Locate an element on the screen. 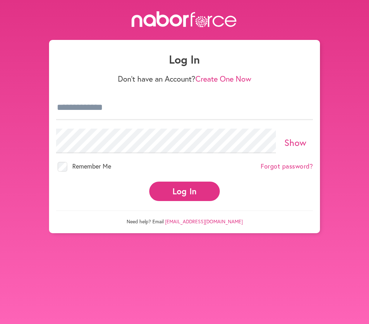  a: Forgot password? is located at coordinates (287, 166).